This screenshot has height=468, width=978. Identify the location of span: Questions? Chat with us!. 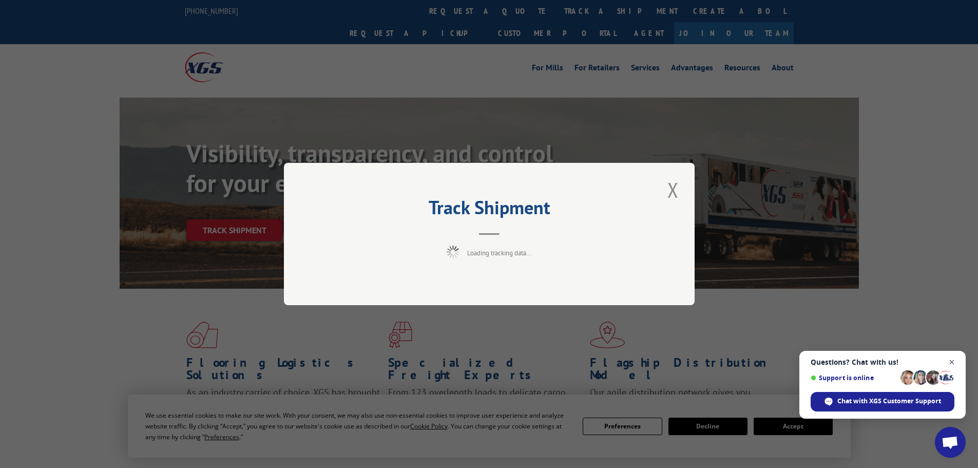
(883, 362).